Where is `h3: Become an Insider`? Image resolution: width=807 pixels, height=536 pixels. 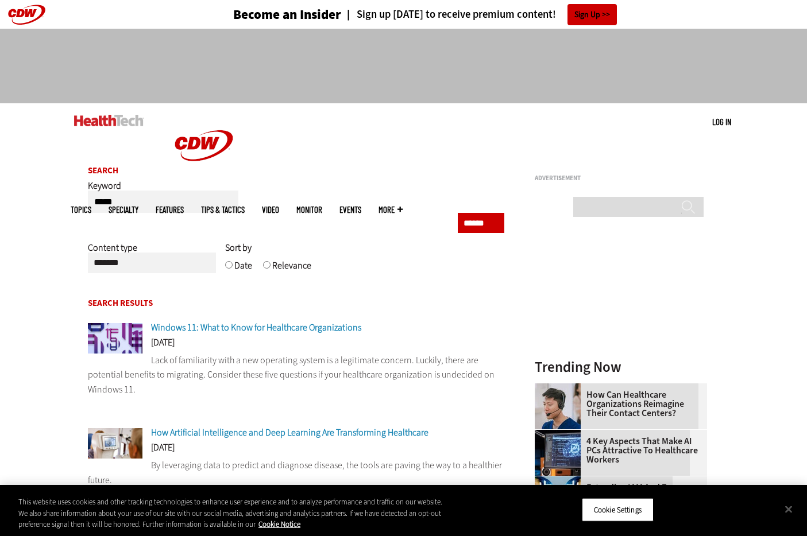 h3: Become an Insider is located at coordinates (287, 14).